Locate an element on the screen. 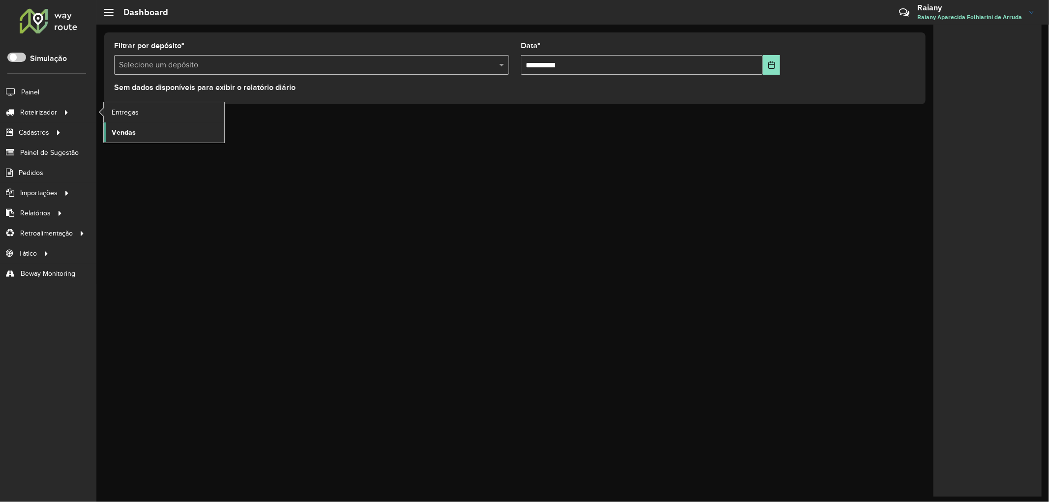 Image resolution: width=1049 pixels, height=502 pixels. span: Painel de Sugestão is located at coordinates (49, 153).